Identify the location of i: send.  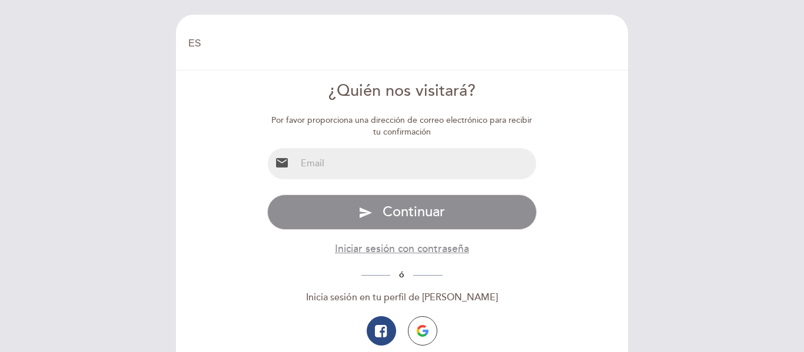
(365, 213).